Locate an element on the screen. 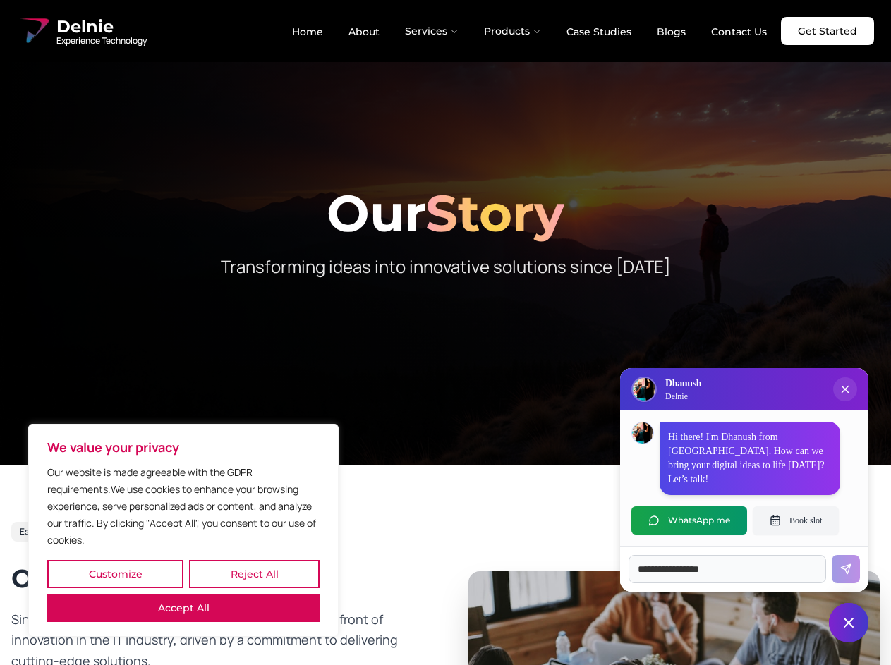 This screenshot has height=665, width=891. button: Customize is located at coordinates (115, 574).